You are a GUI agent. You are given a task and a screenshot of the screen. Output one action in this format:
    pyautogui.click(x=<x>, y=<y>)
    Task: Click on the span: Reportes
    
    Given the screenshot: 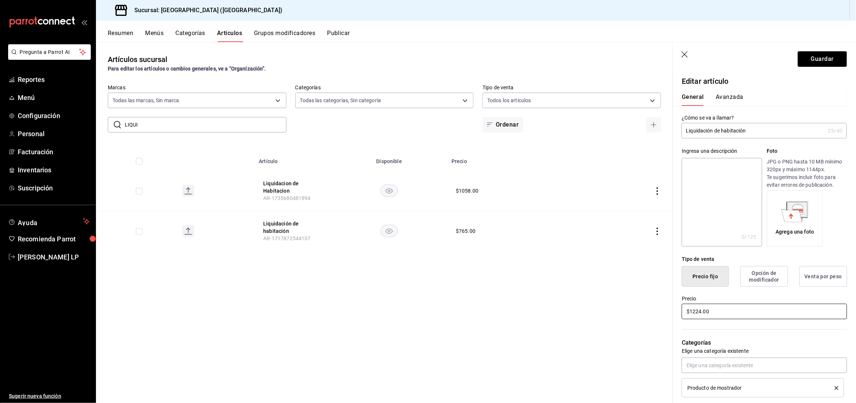 What is the action you would take?
    pyautogui.click(x=54, y=79)
    